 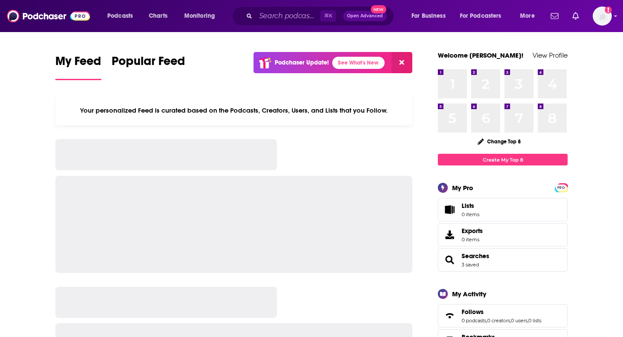 What do you see at coordinates (535, 320) in the screenshot?
I see `a: 0 lists` at bounding box center [535, 320].